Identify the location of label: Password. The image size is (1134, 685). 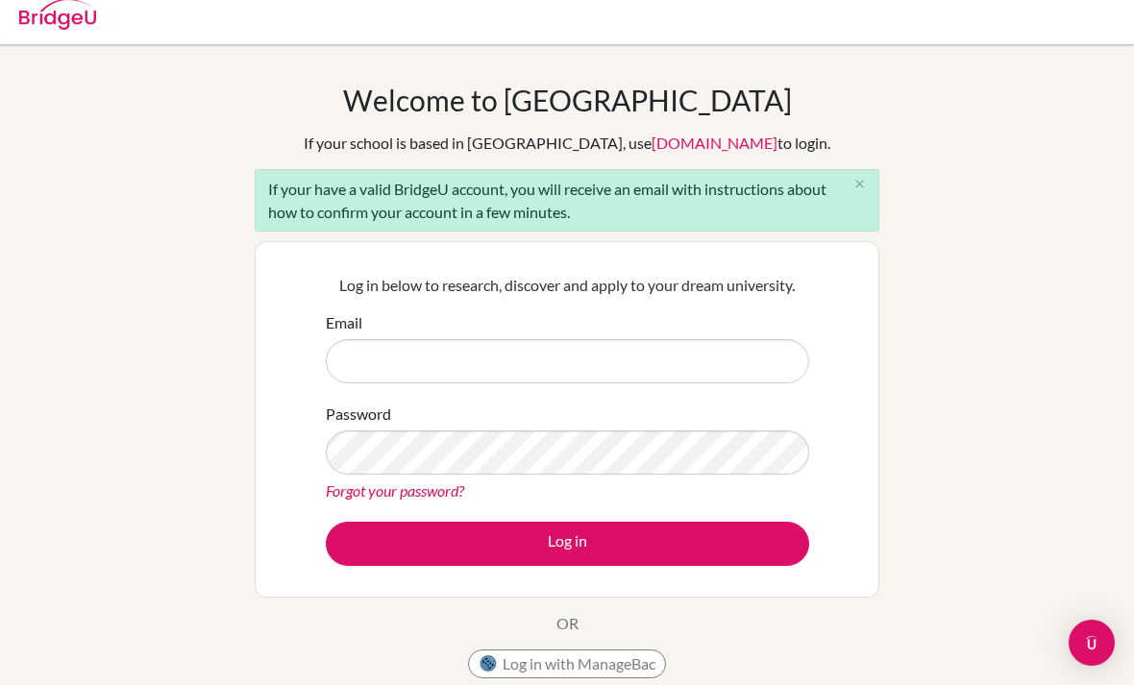
(358, 414).